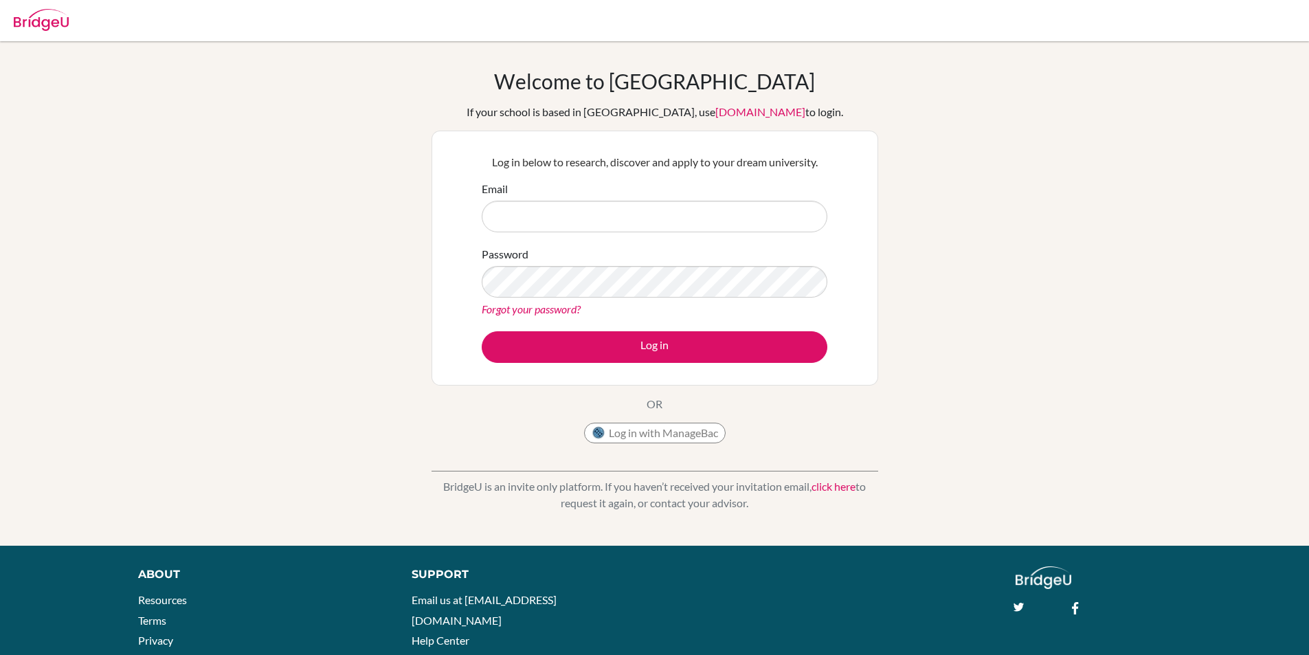 This screenshot has width=1309, height=655. What do you see at coordinates (155, 640) in the screenshot?
I see `a: Privacy` at bounding box center [155, 640].